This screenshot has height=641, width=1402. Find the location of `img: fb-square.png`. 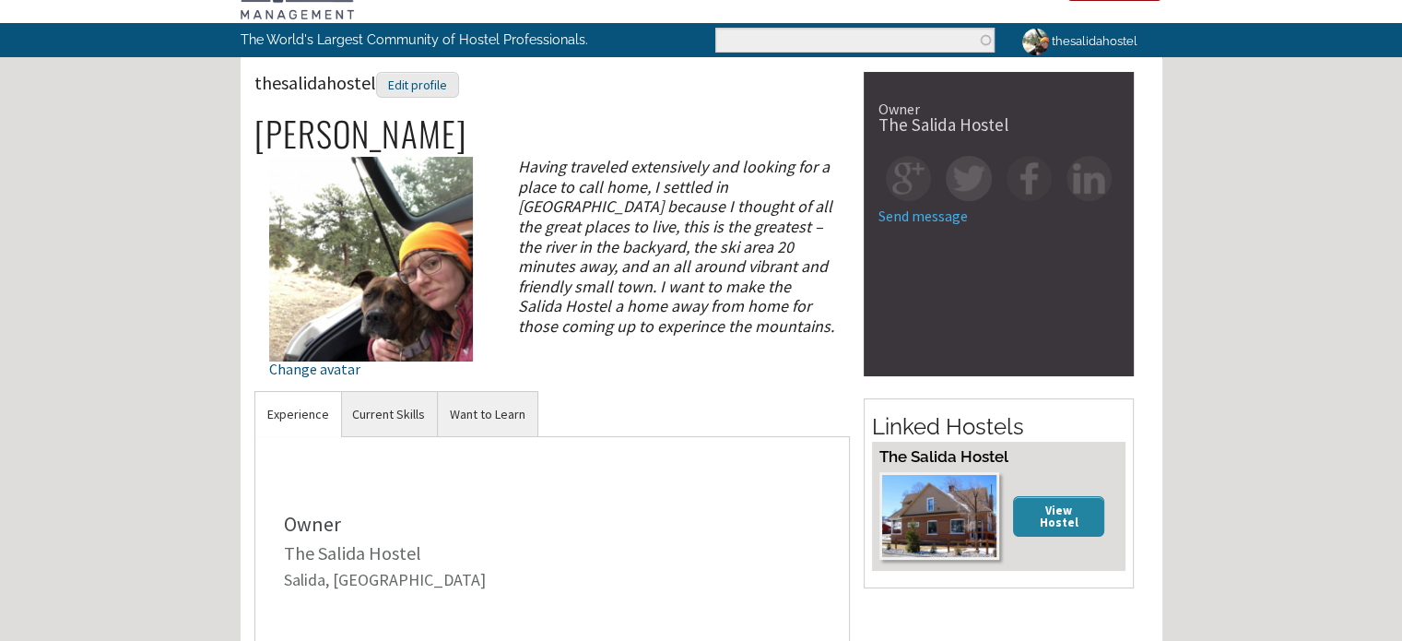

img: fb-square.png is located at coordinates (1029, 178).